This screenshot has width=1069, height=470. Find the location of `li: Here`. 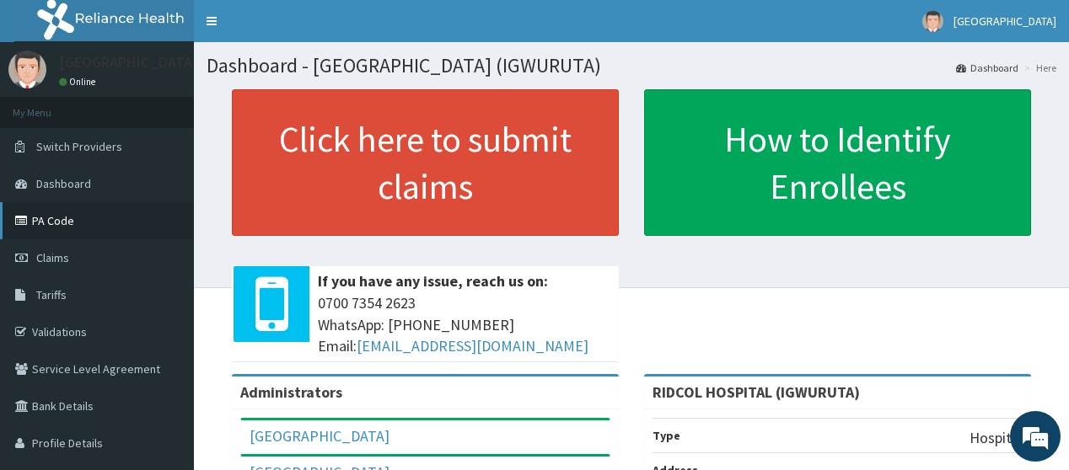

li: Here is located at coordinates (1038, 67).